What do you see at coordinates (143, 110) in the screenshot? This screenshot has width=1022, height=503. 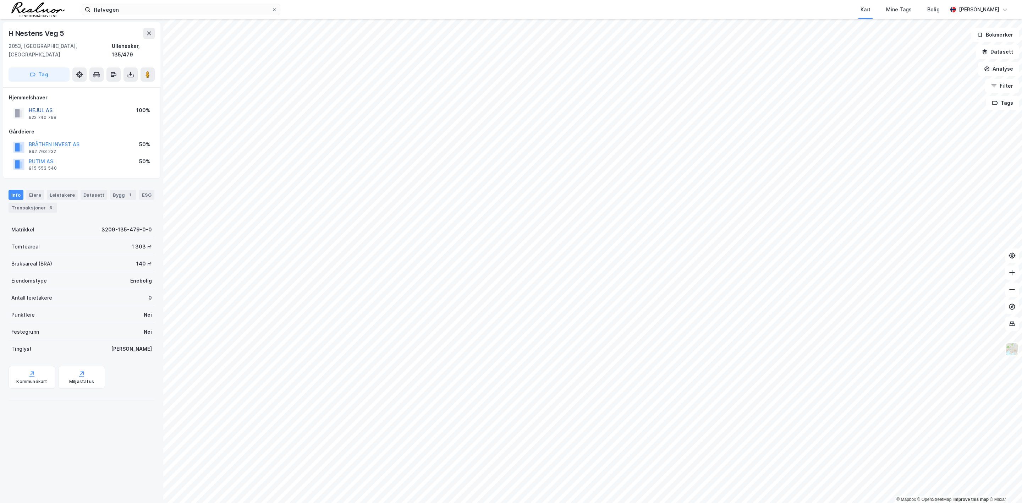 I see `div: 100%` at bounding box center [143, 110].